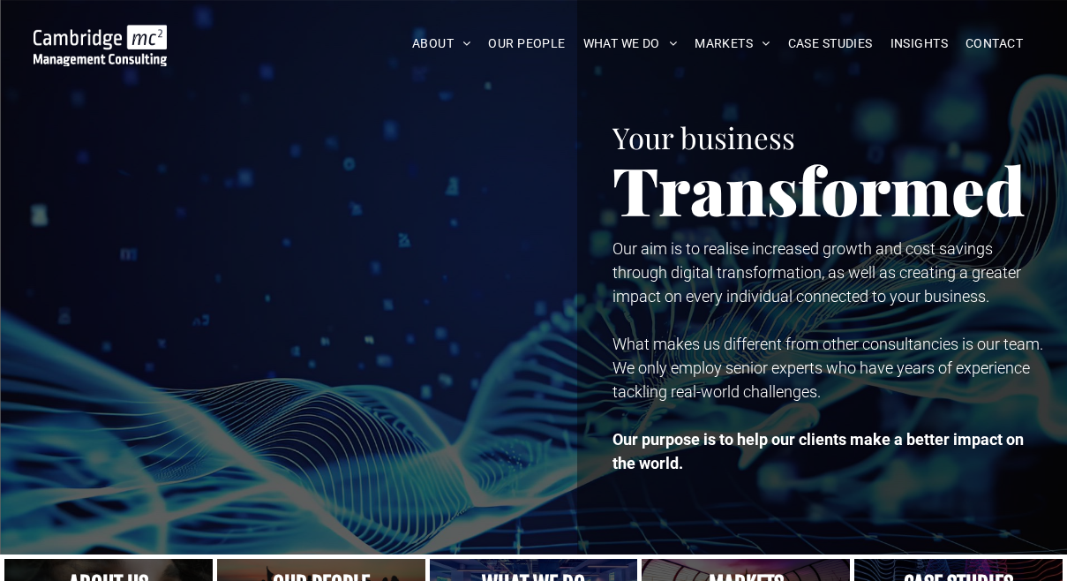  I want to click on a: WHAT WE DO, so click(630, 43).